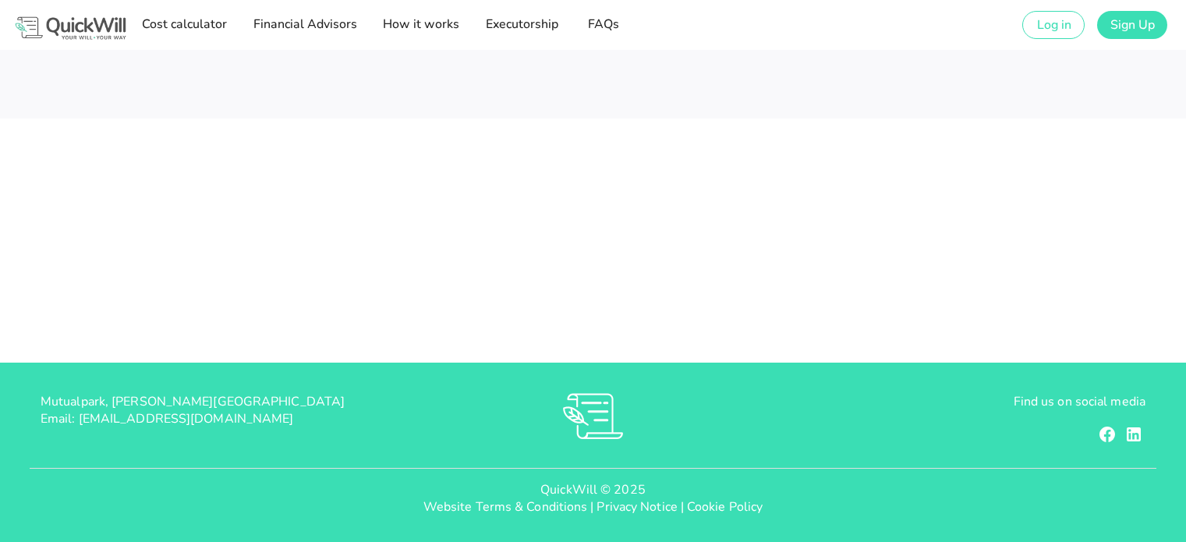 This screenshot has height=542, width=1186. I want to click on span: Sign Up, so click(1132, 25).